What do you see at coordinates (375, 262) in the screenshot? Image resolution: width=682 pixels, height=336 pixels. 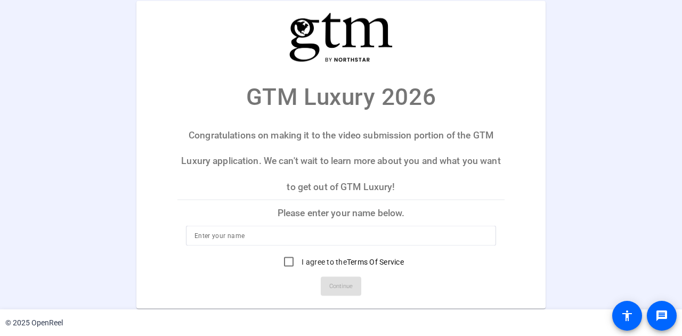 I see `a: Terms Of Service` at bounding box center [375, 262].